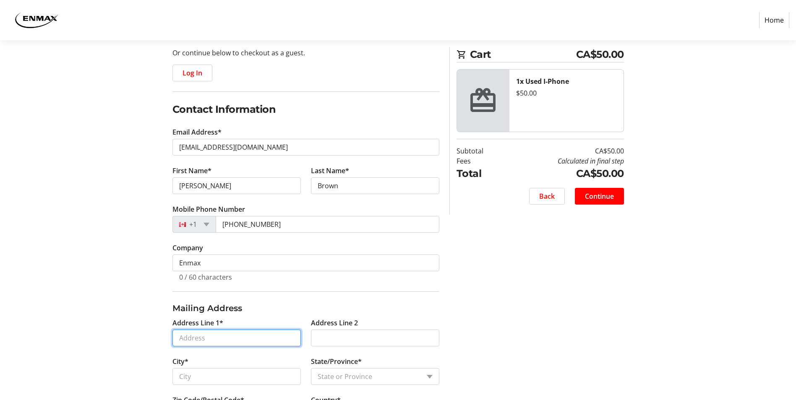 The width and height of the screenshot is (796, 400). Describe the element at coordinates (774, 20) in the screenshot. I see `a: Home` at that location.